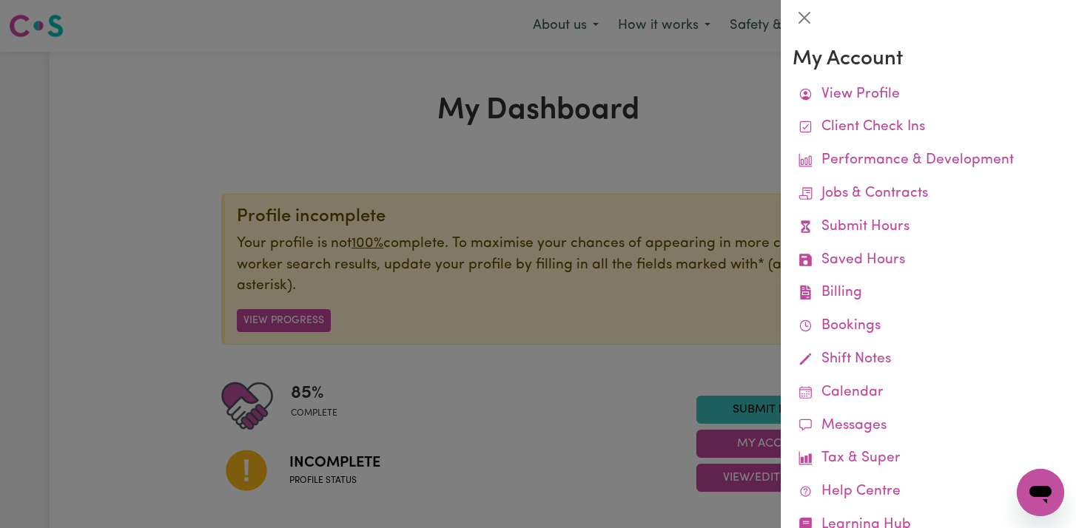  What do you see at coordinates (928, 293) in the screenshot?
I see `a: Billing` at bounding box center [928, 293].